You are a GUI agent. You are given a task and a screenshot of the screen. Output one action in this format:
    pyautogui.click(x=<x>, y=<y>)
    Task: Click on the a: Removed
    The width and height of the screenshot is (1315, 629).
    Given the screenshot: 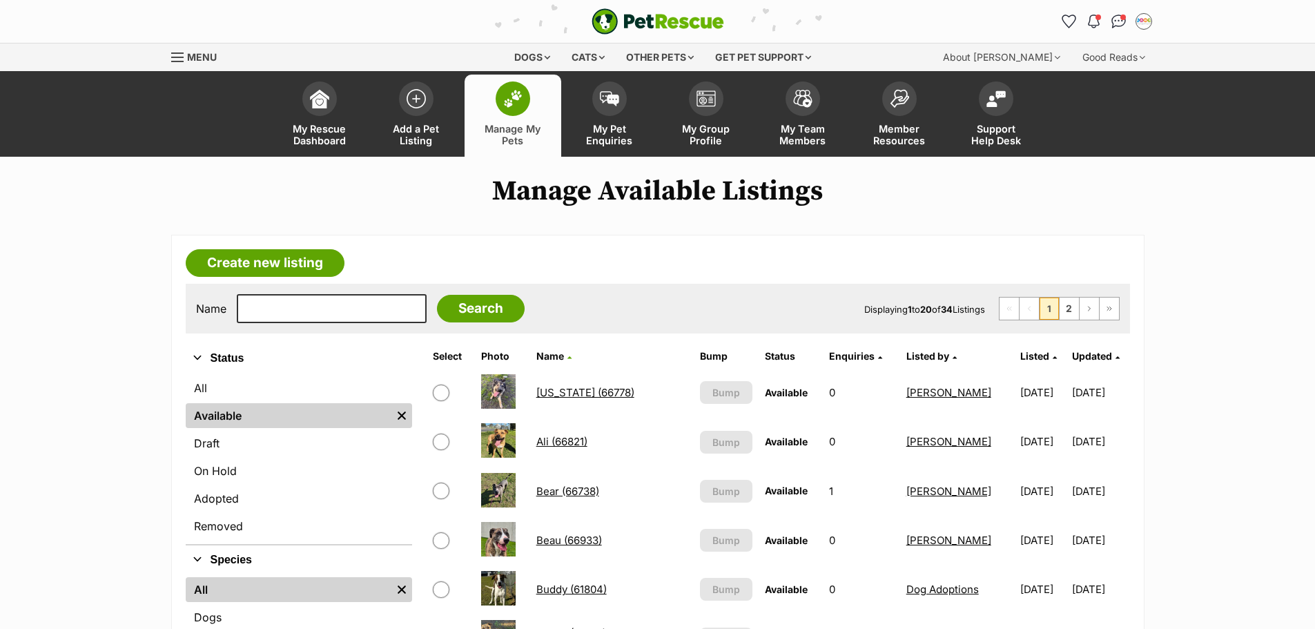 What is the action you would take?
    pyautogui.click(x=299, y=526)
    